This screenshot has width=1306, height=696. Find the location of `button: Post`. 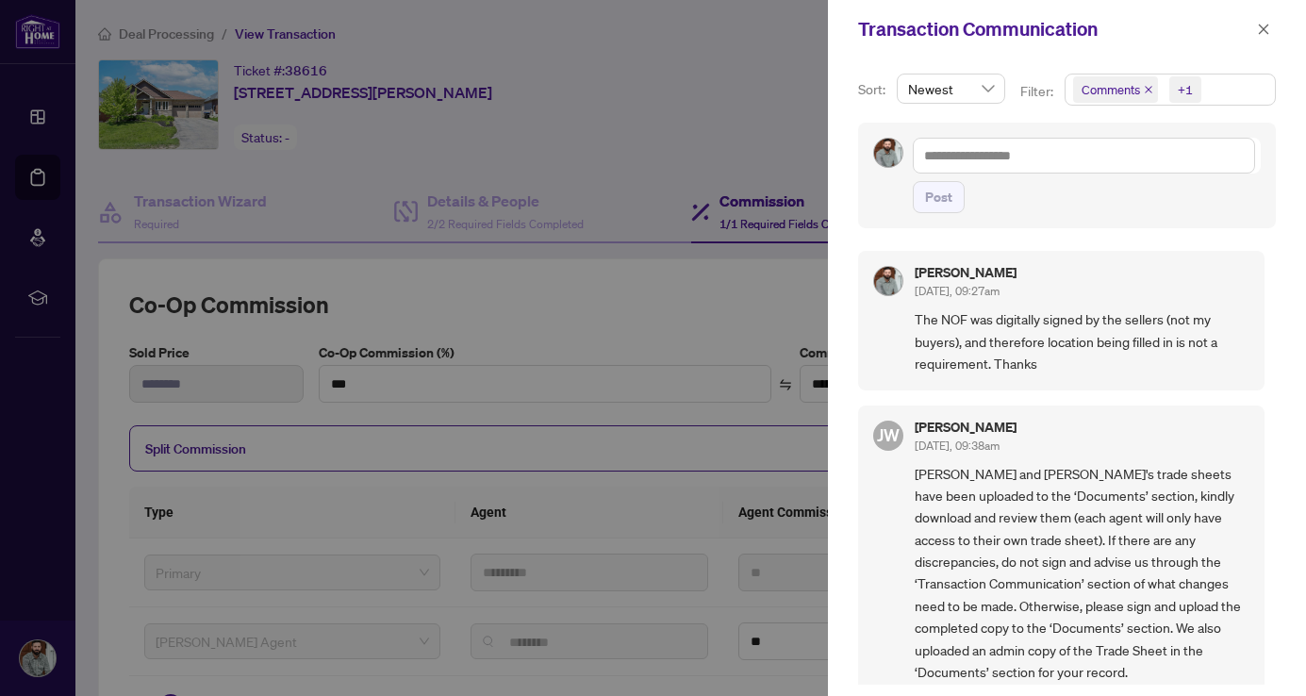

button: Post is located at coordinates (938, 197).